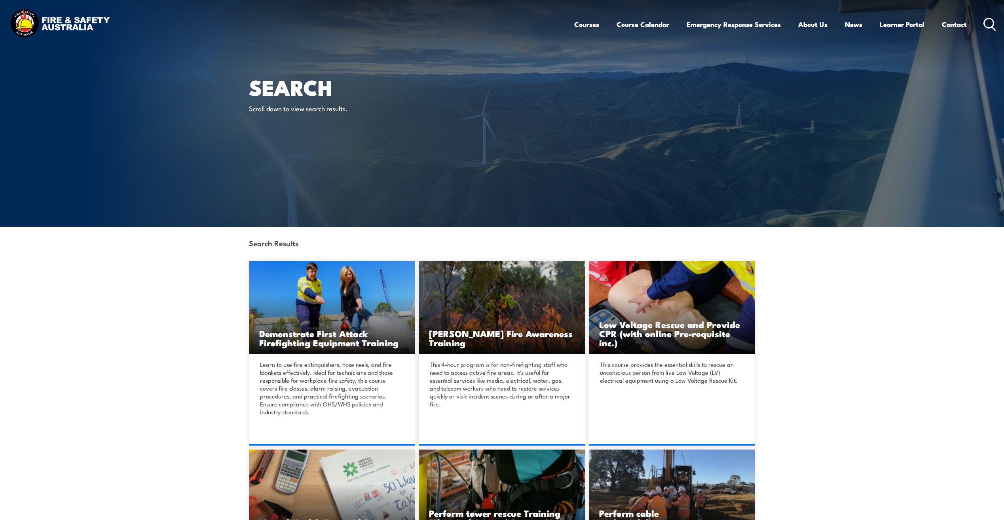  Describe the element at coordinates (672, 307) in the screenshot. I see `img: Low Voltage Rescue and Provide CPR (with online Pre-requisite inc.)` at that location.